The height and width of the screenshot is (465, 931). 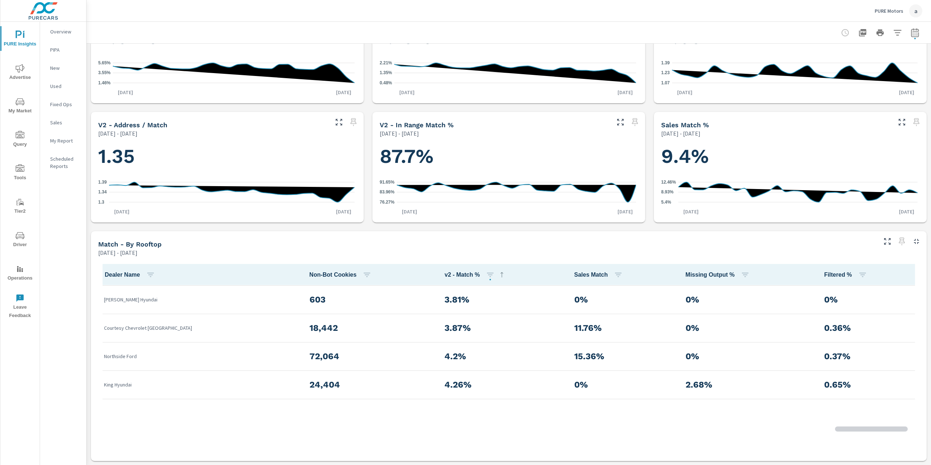 What do you see at coordinates (20, 39) in the screenshot?
I see `span: PURE Insights` at bounding box center [20, 39].